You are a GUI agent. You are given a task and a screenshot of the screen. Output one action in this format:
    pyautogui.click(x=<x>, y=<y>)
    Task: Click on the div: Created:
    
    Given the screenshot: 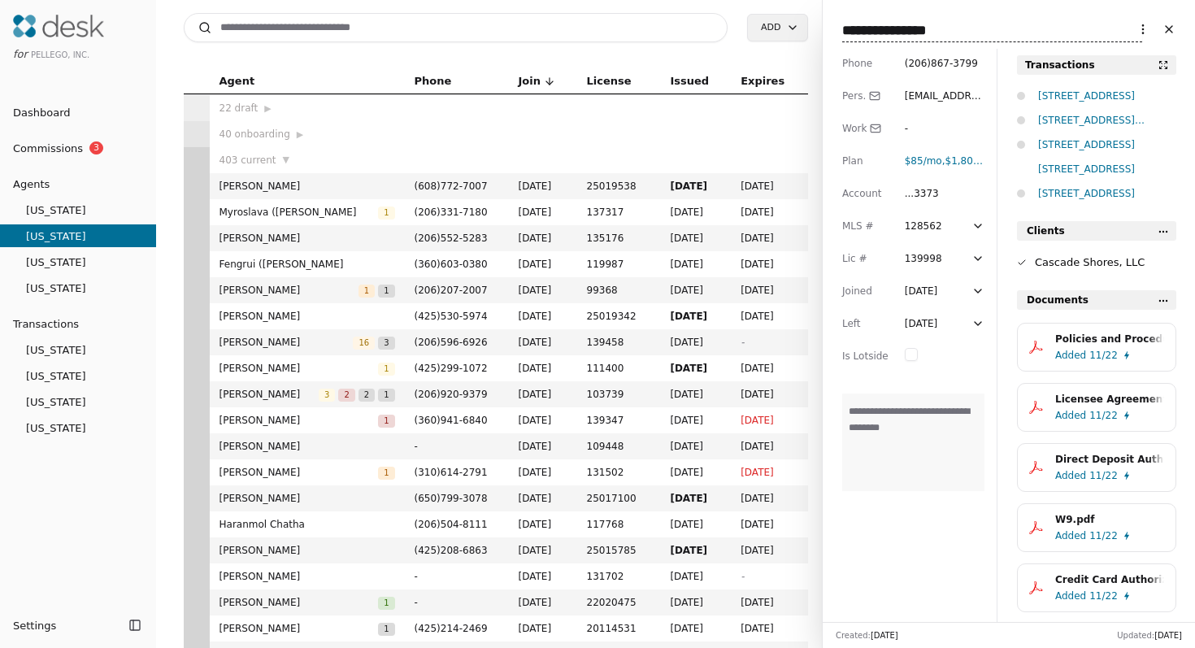 What is the action you would take?
    pyautogui.click(x=867, y=635)
    